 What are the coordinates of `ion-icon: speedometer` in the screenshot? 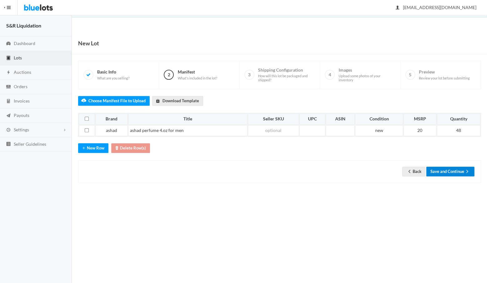 It's located at (8, 44).